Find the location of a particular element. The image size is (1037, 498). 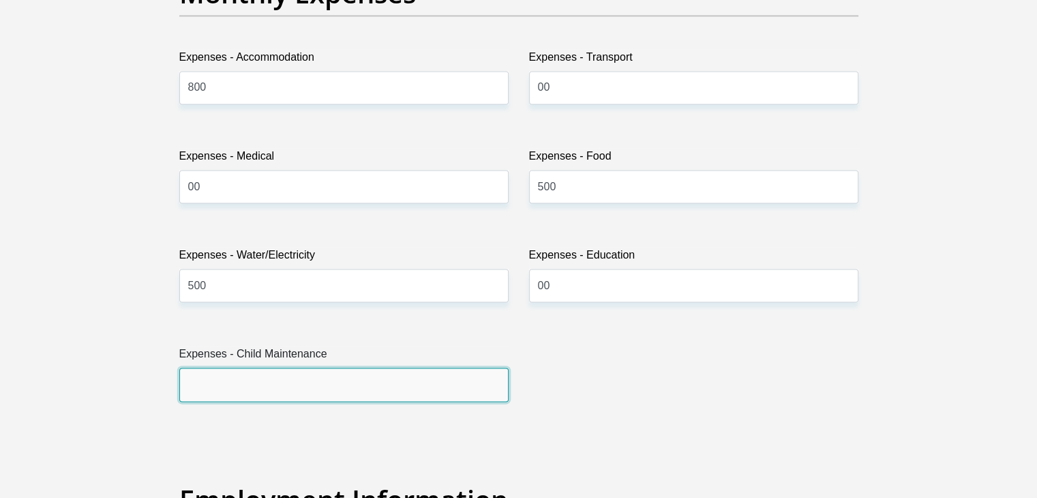

input: Expenses - Water/Electricity is located at coordinates (344, 285).